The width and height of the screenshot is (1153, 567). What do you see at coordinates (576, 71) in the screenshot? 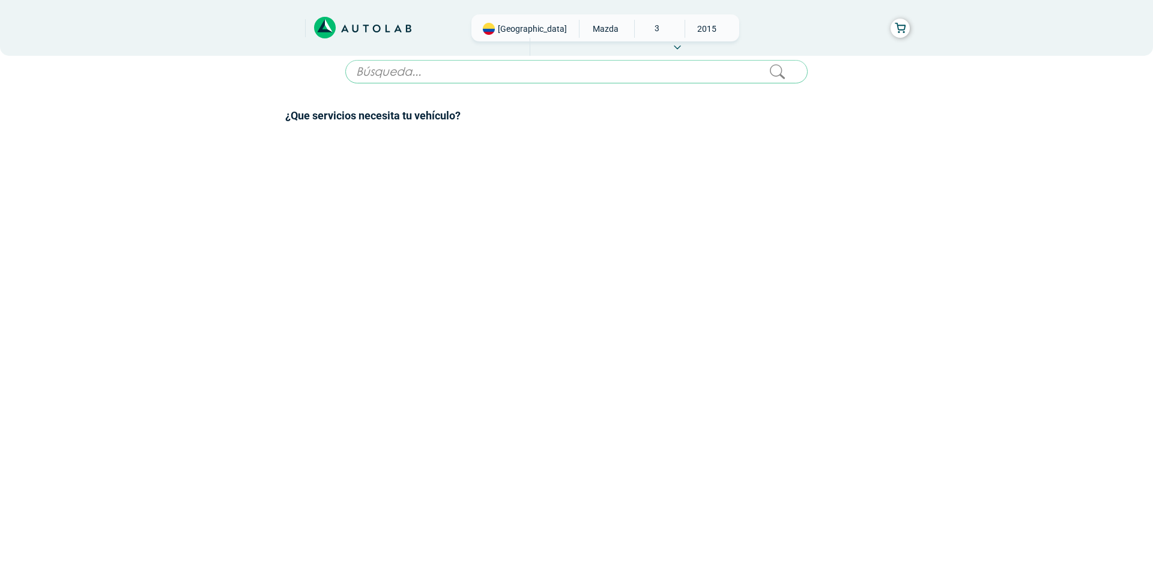
I see `input: Búsqueda...` at bounding box center [576, 71].